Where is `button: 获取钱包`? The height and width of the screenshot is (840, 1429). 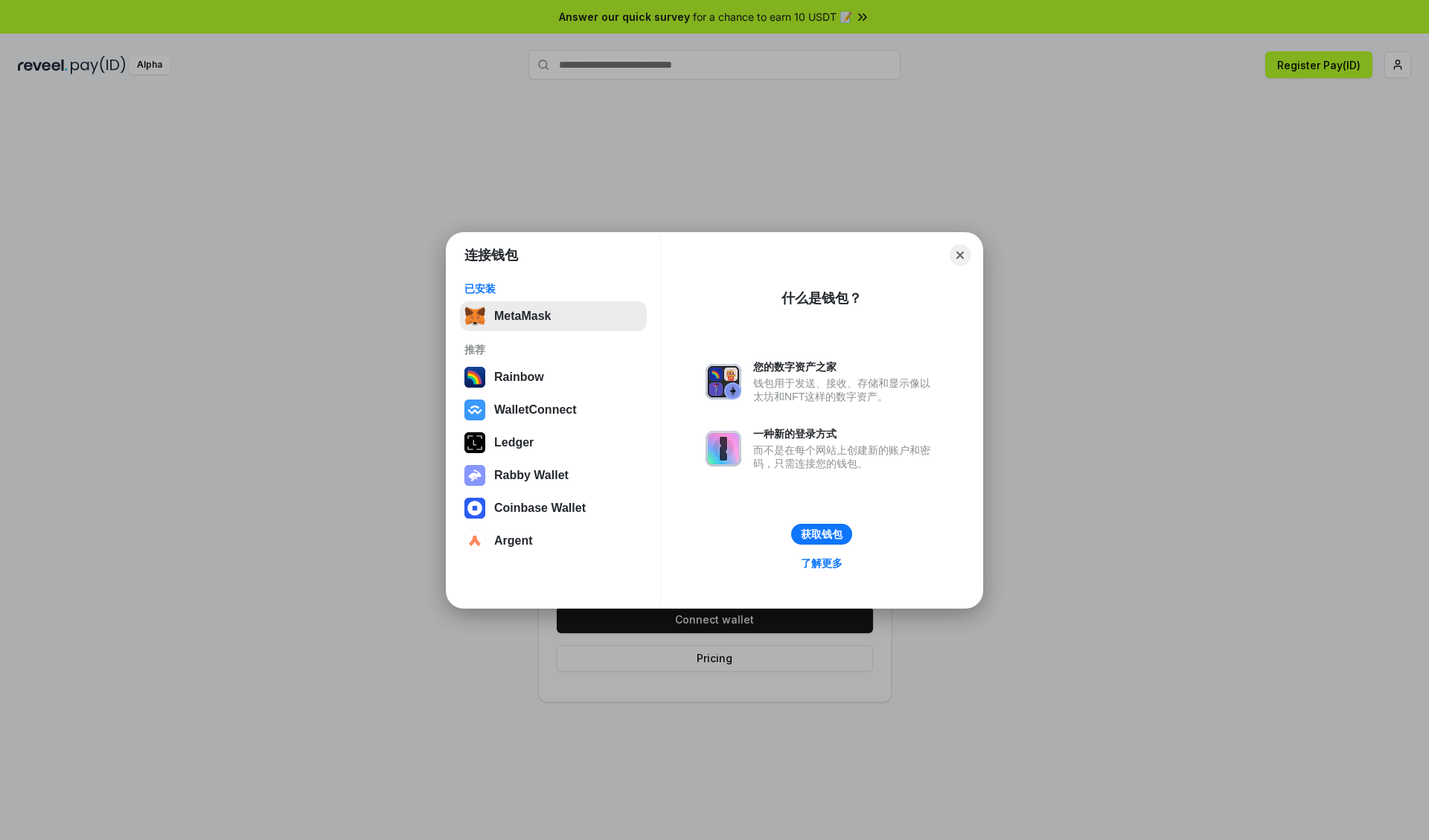 button: 获取钱包 is located at coordinates (822, 535).